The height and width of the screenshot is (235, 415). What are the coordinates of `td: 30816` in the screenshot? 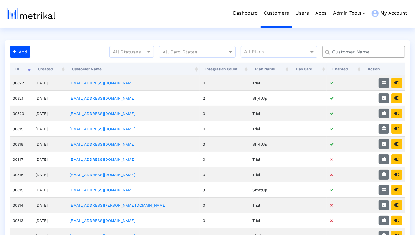 It's located at (21, 175).